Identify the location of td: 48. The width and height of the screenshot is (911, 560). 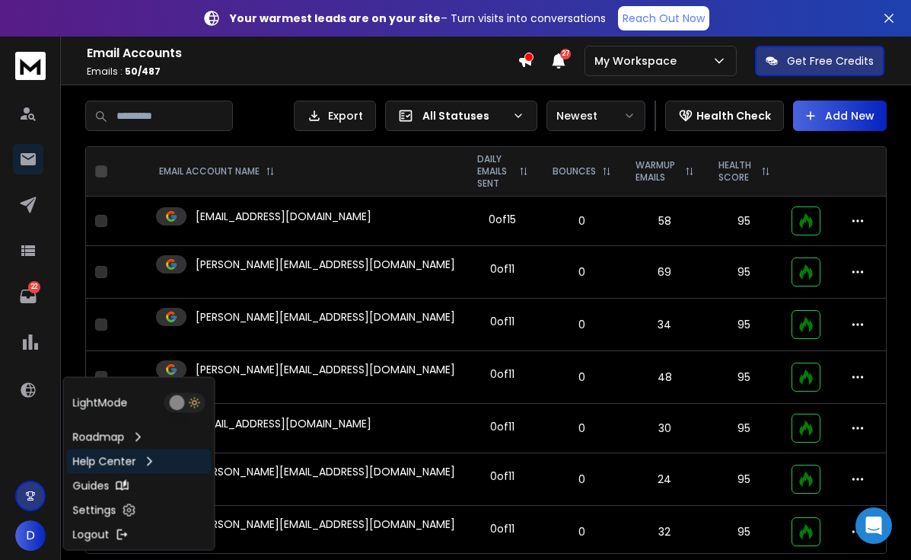
(665, 377).